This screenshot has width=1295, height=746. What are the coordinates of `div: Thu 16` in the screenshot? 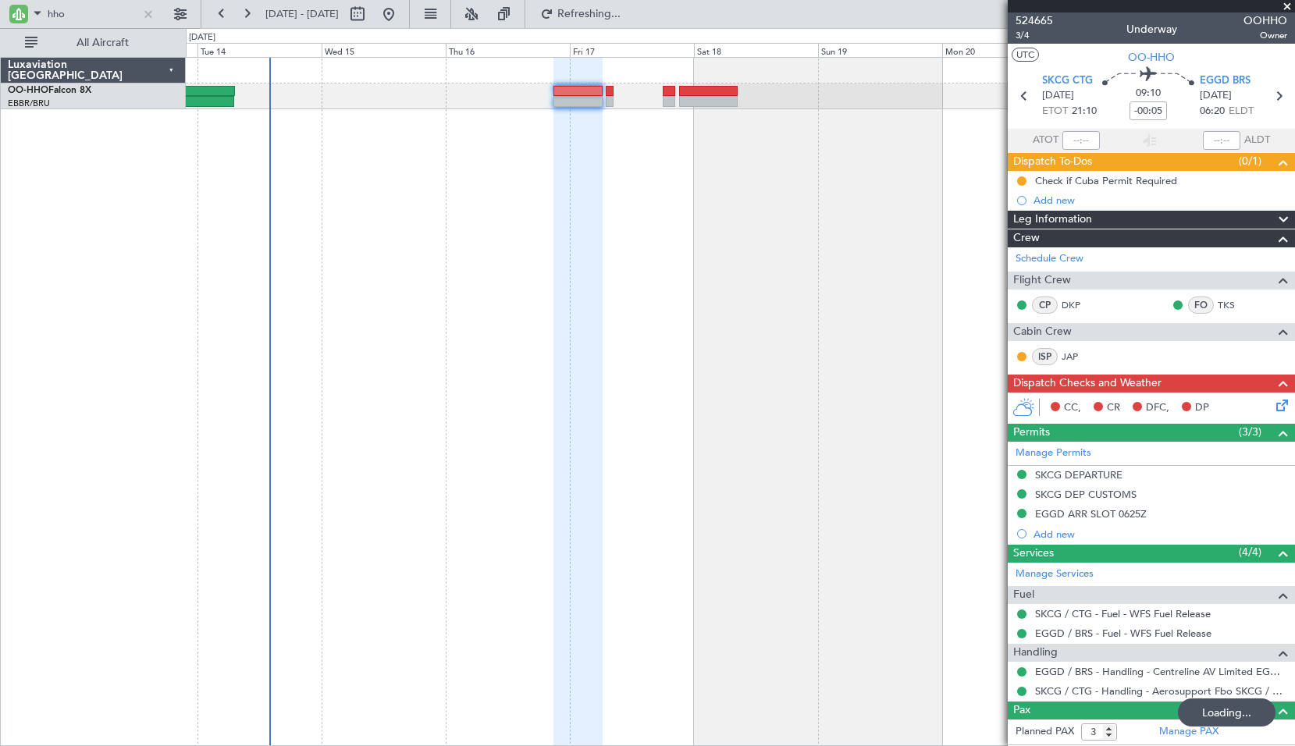 It's located at (507, 50).